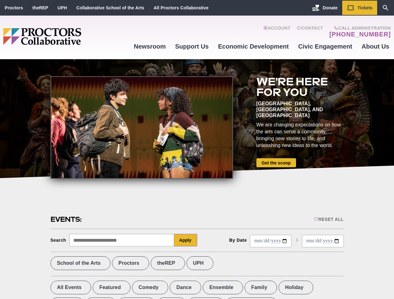  Describe the element at coordinates (385, 8) in the screenshot. I see `a: Search` at that location.